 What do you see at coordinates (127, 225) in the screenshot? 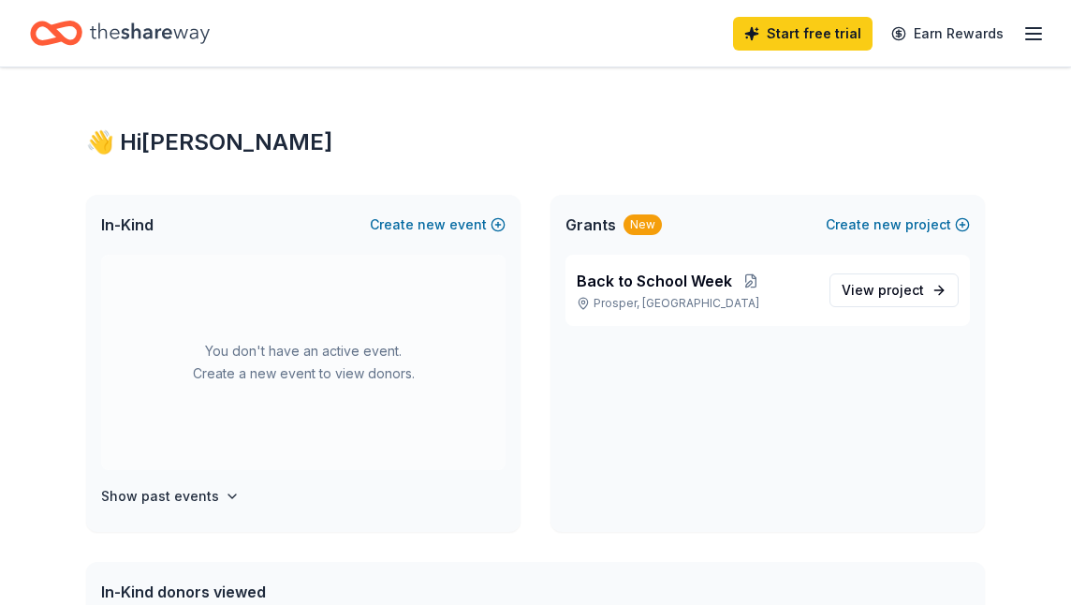
I see `span: In-Kind` at bounding box center [127, 225].